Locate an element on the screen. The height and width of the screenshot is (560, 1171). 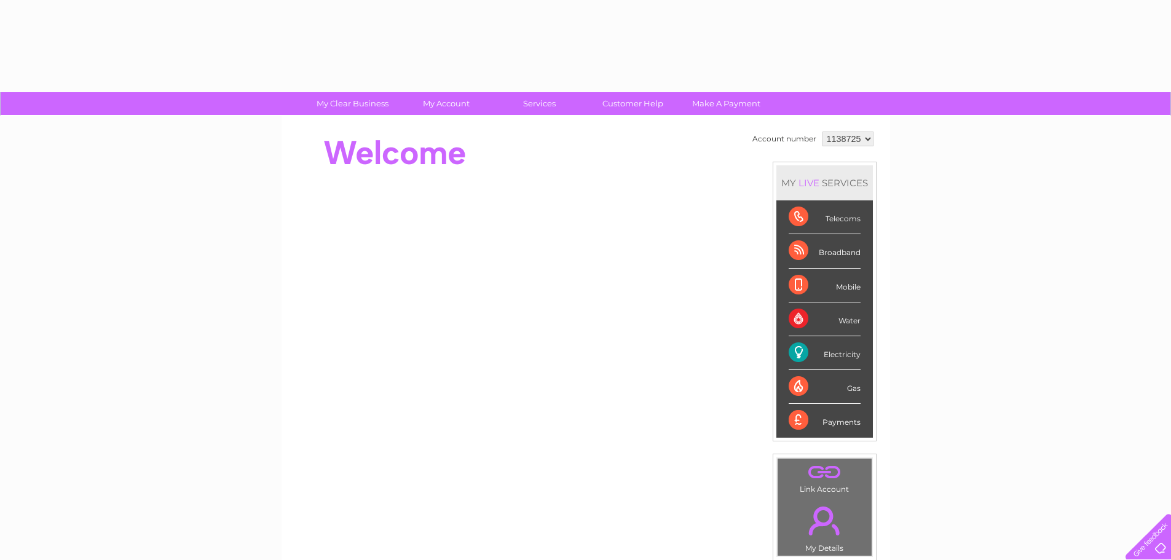
div: Electricity is located at coordinates (824, 353).